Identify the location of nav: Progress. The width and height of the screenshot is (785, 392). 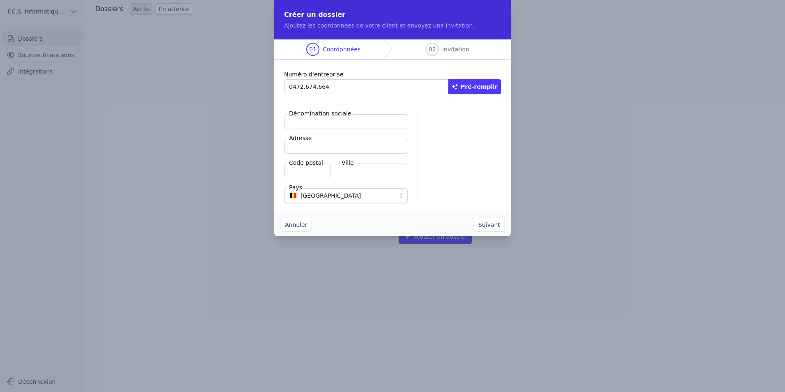
(393, 49).